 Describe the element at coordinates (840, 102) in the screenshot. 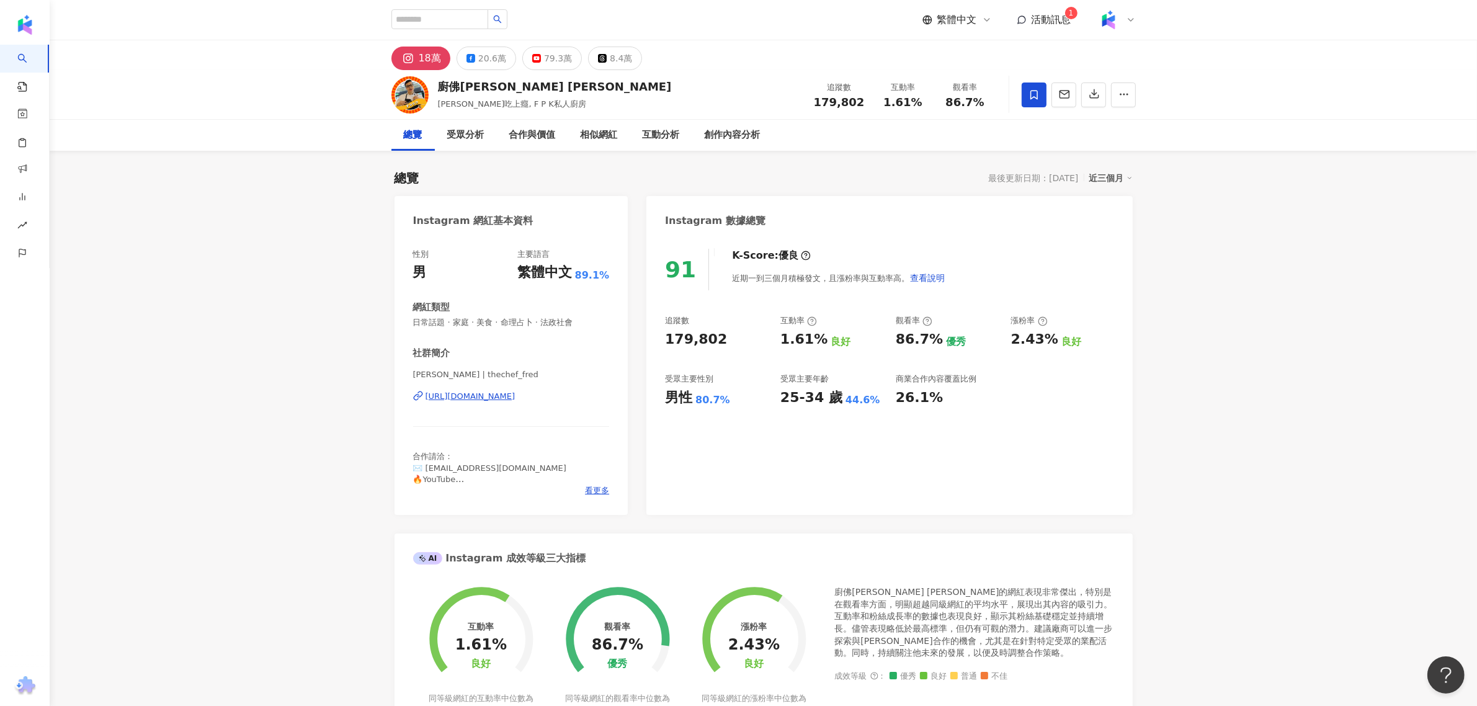

I see `span: 179,802` at that location.